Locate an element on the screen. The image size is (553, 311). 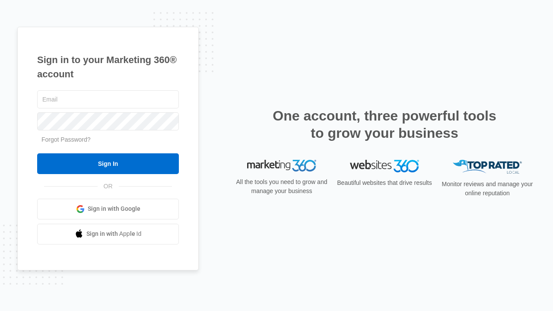
img: Websites 360 is located at coordinates (385, 166).